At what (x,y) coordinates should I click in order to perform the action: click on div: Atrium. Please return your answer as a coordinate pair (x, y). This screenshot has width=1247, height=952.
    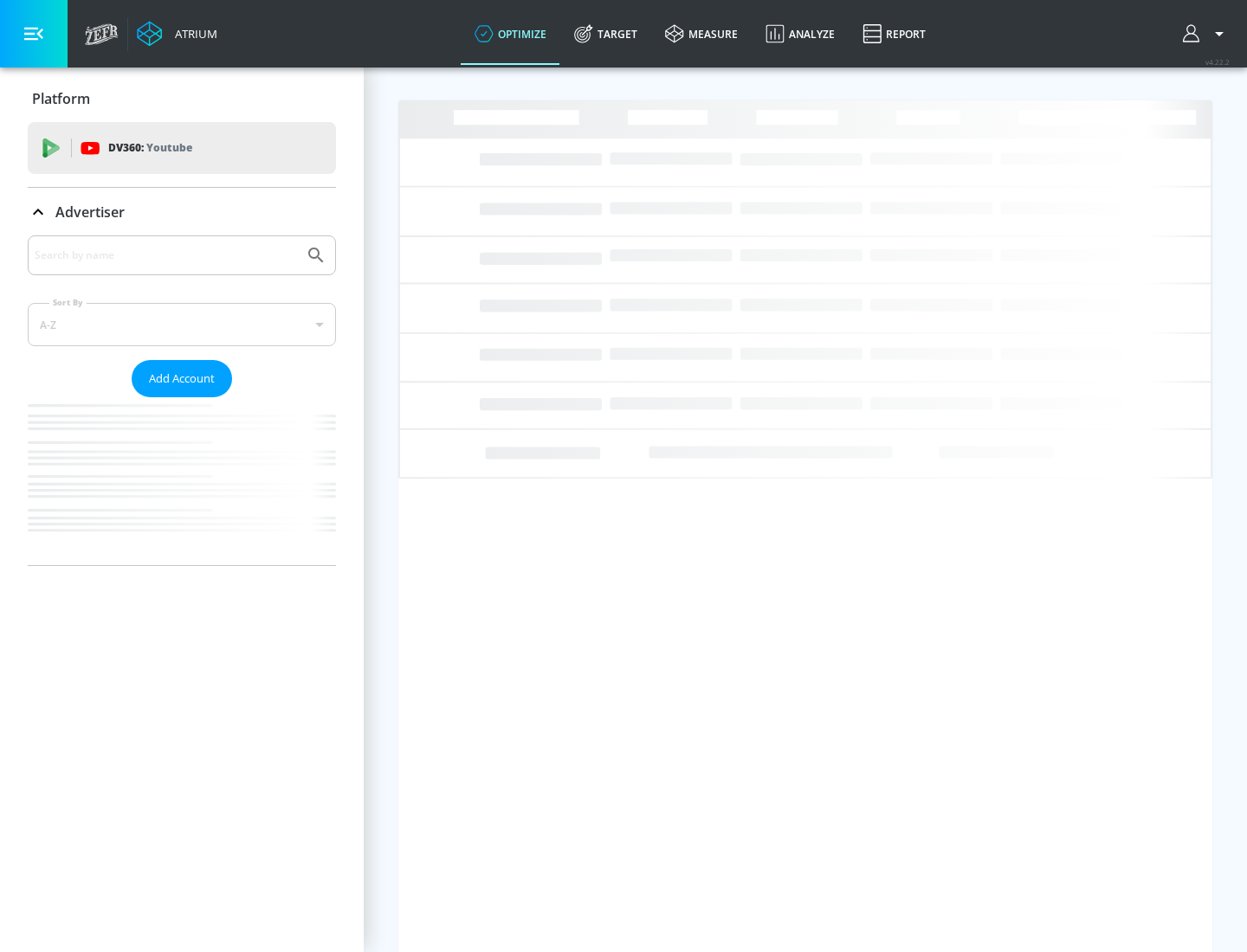
    Looking at the image, I should click on (192, 34).